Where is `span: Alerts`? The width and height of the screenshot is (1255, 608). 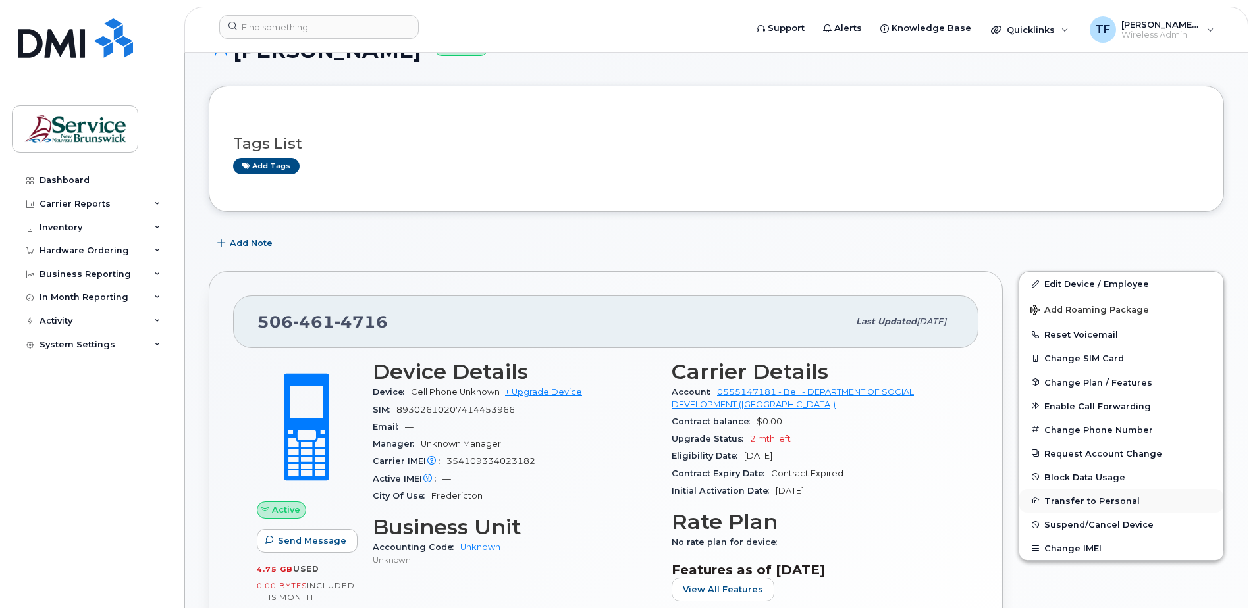
span: Alerts is located at coordinates (848, 28).